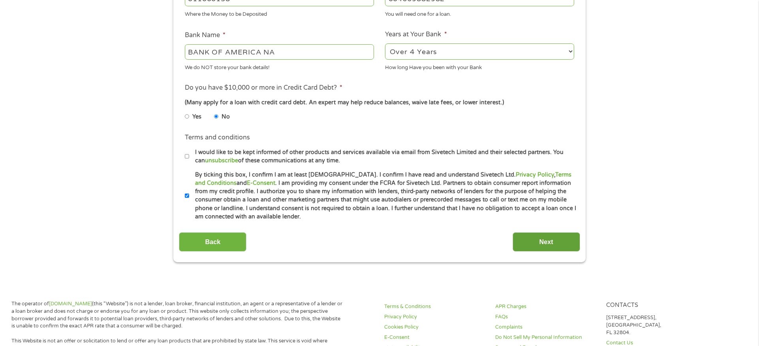 The width and height of the screenshot is (759, 346). I want to click on div: You will need one for a loan., so click(479, 13).